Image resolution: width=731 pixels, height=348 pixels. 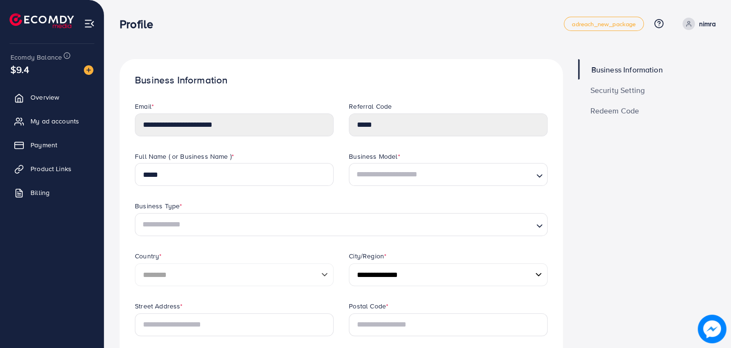 What do you see at coordinates (140, 24) in the screenshot?
I see `h3: Profile` at bounding box center [140, 24].